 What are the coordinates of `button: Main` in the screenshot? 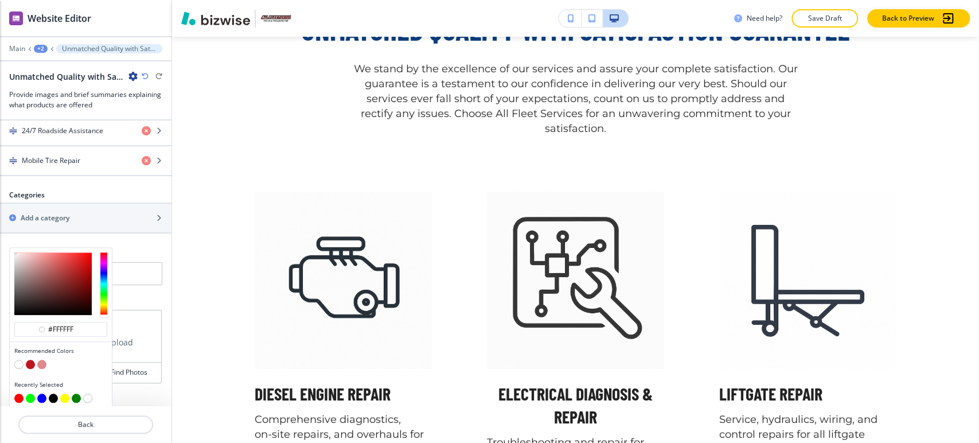 It's located at (17, 49).